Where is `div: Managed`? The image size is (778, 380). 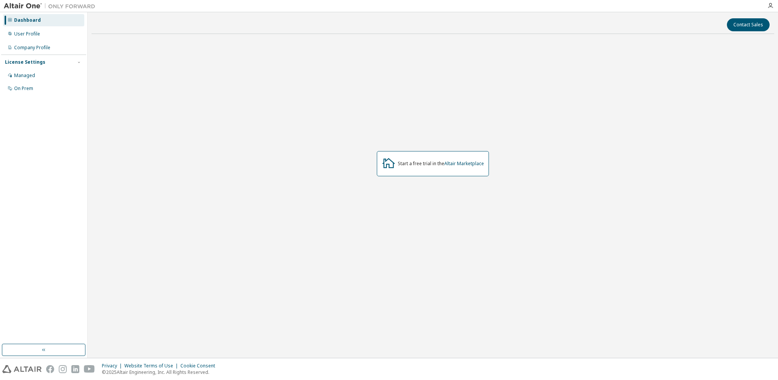 div: Managed is located at coordinates (24, 76).